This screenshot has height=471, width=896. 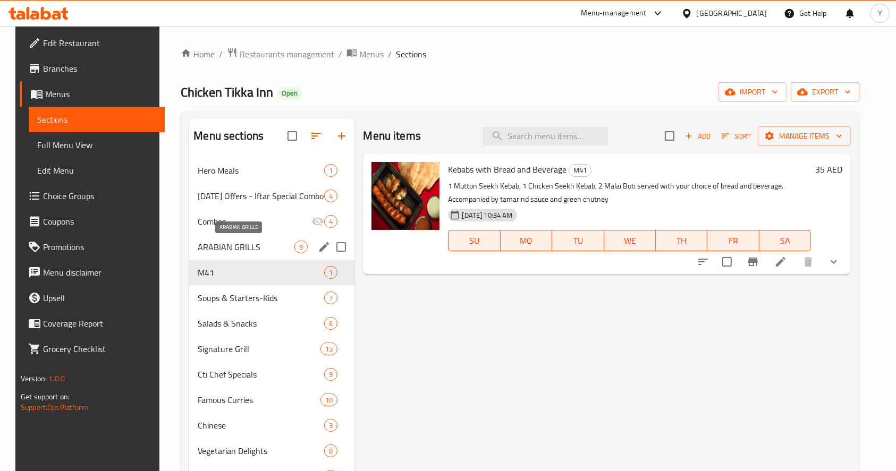 What do you see at coordinates (272, 349) in the screenshot?
I see `div: Signature Grill13` at bounding box center [272, 349].